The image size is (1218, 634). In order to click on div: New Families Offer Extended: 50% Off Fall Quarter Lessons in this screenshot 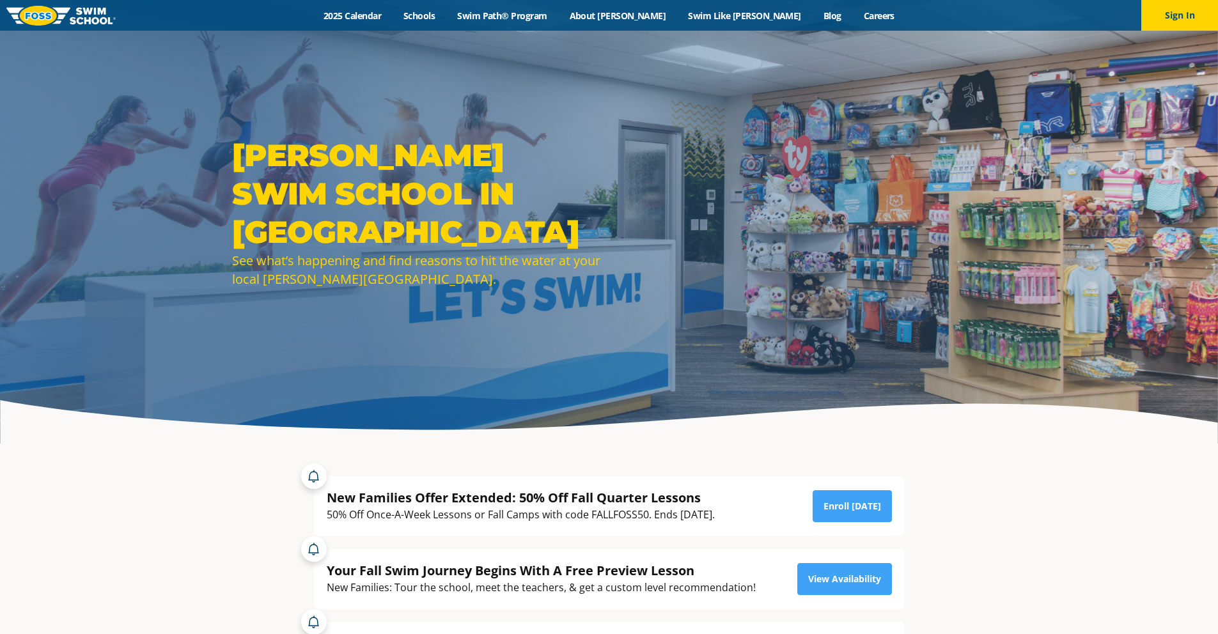, I will do `click(520, 497)`.